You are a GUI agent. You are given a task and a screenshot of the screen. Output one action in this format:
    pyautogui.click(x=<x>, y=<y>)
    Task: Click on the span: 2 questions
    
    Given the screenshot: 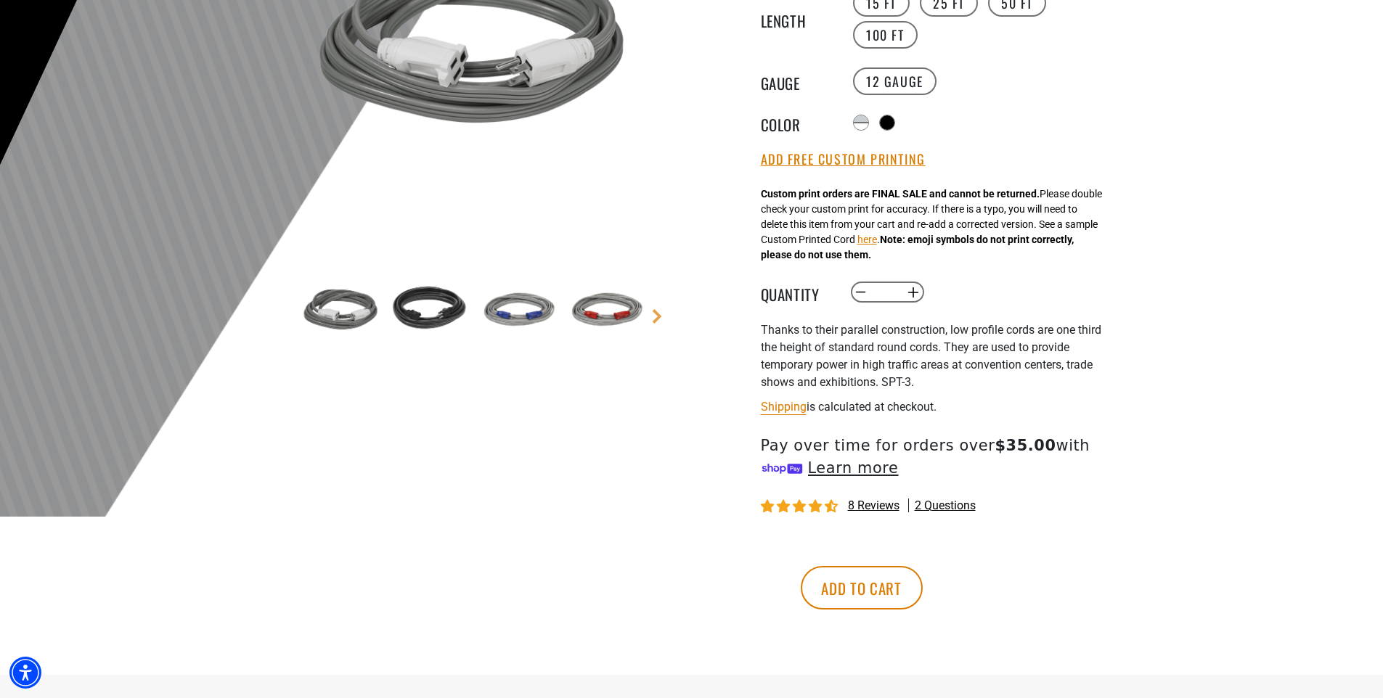 What is the action you would take?
    pyautogui.click(x=945, y=506)
    